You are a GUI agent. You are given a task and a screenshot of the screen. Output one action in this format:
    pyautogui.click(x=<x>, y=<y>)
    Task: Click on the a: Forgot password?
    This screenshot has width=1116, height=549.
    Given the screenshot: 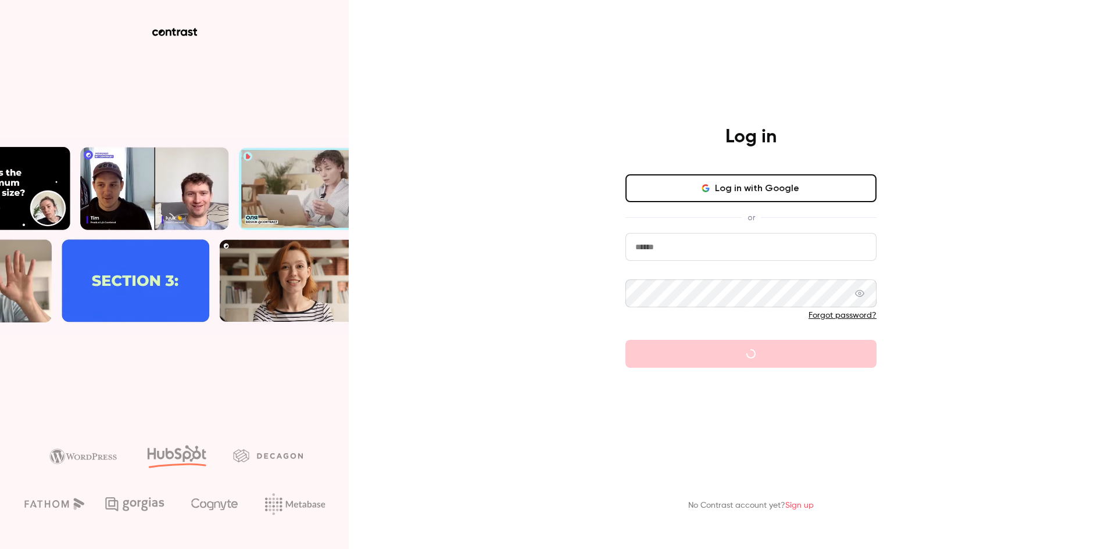 What is the action you would take?
    pyautogui.click(x=842, y=316)
    